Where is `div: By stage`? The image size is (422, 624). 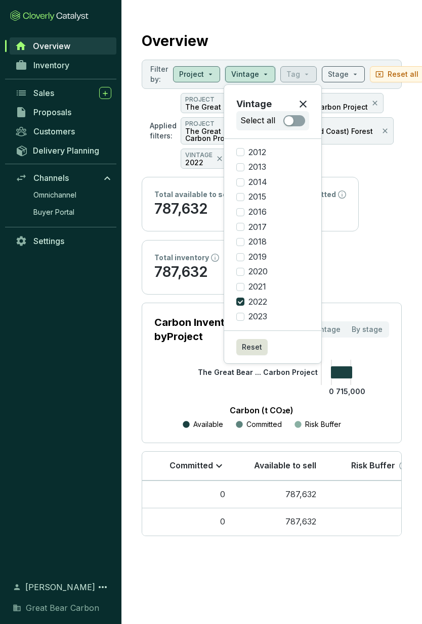 div: By stage is located at coordinates (366, 330).